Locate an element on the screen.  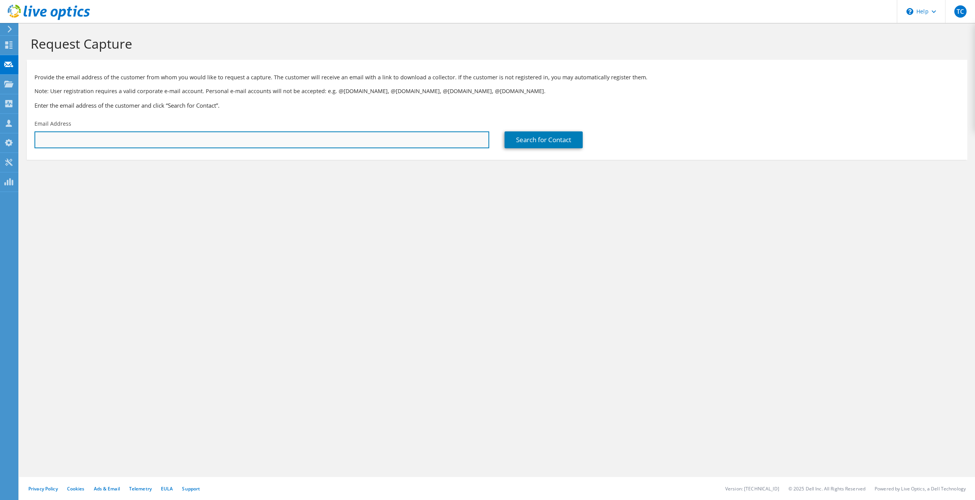
span: TC is located at coordinates (961, 11).